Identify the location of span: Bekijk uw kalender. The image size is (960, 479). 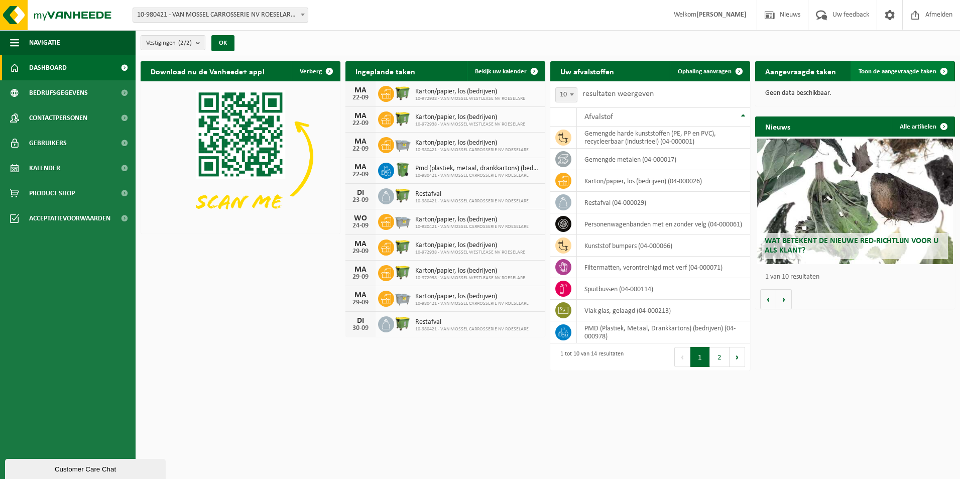
(501, 71).